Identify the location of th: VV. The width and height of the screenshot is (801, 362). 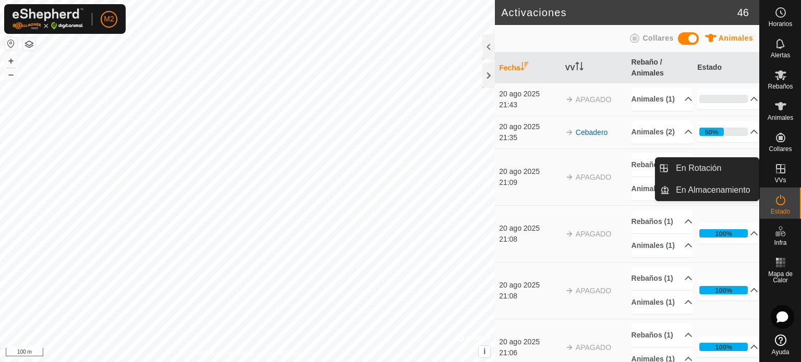
(594, 68).